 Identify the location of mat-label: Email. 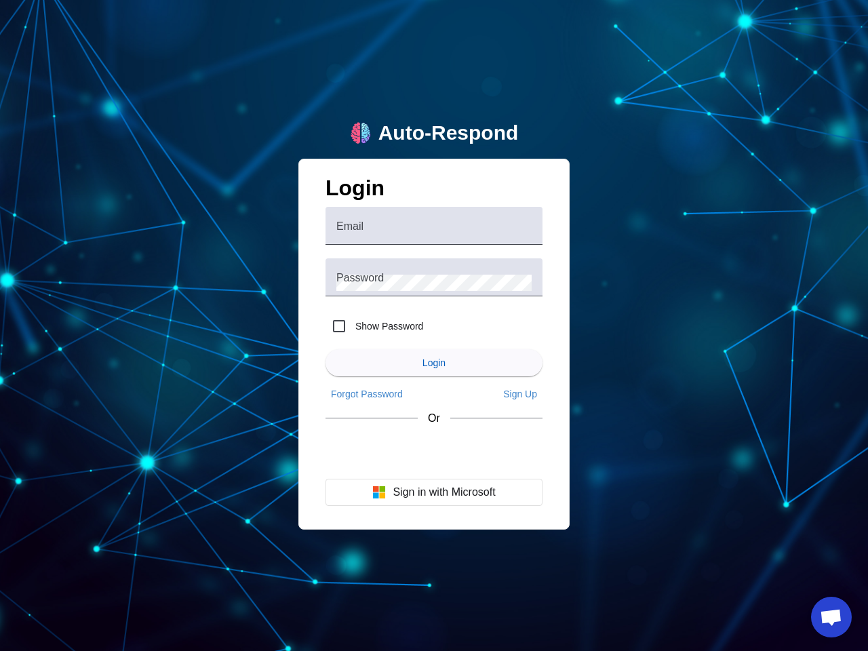
(350, 226).